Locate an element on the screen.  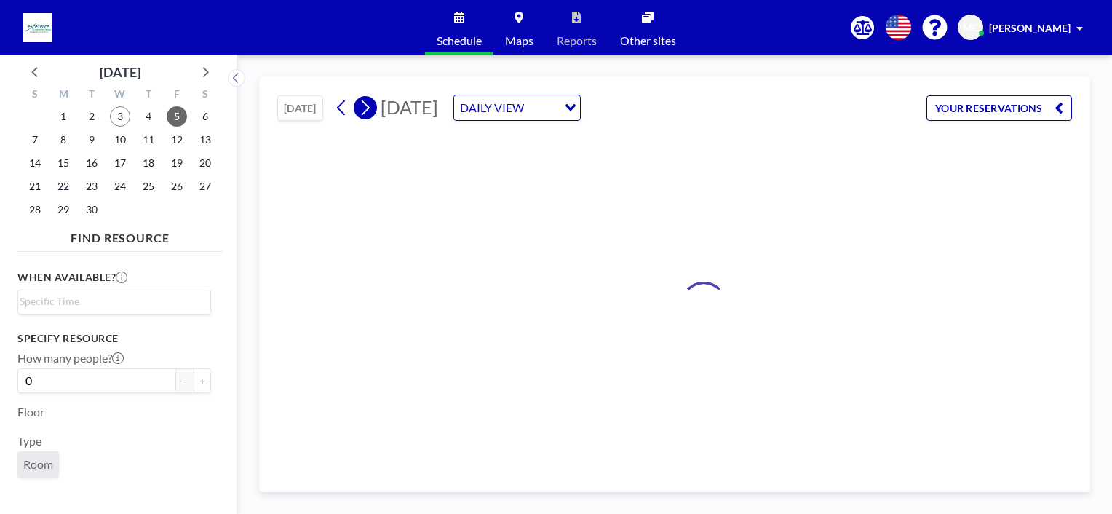
span: Thursday, September 11, 2025 is located at coordinates (148, 140).